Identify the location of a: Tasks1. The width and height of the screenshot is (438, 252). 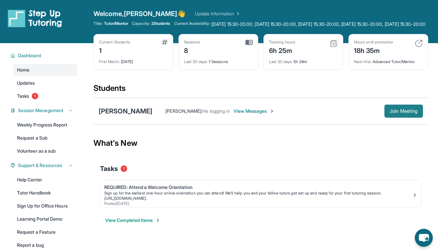
(45, 96).